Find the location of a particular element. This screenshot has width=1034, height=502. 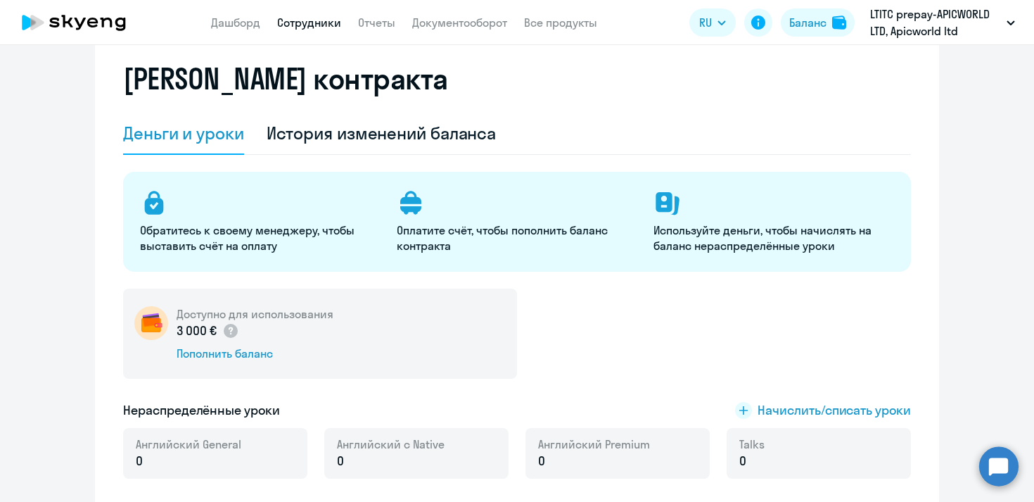

p: Обратитесь к своему менеджеру, чтобы выставить счёт на оплату is located at coordinates (260, 238).